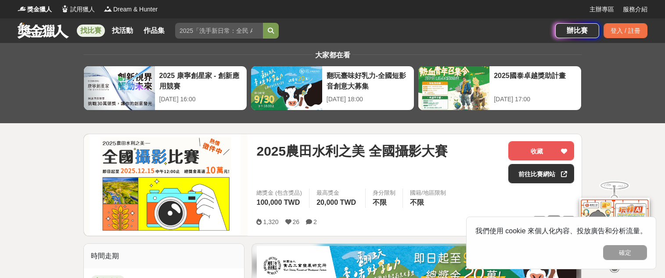 Image resolution: width=665 pixels, height=278 pixels. What do you see at coordinates (625, 253) in the screenshot?
I see `button: 確定` at bounding box center [625, 253].